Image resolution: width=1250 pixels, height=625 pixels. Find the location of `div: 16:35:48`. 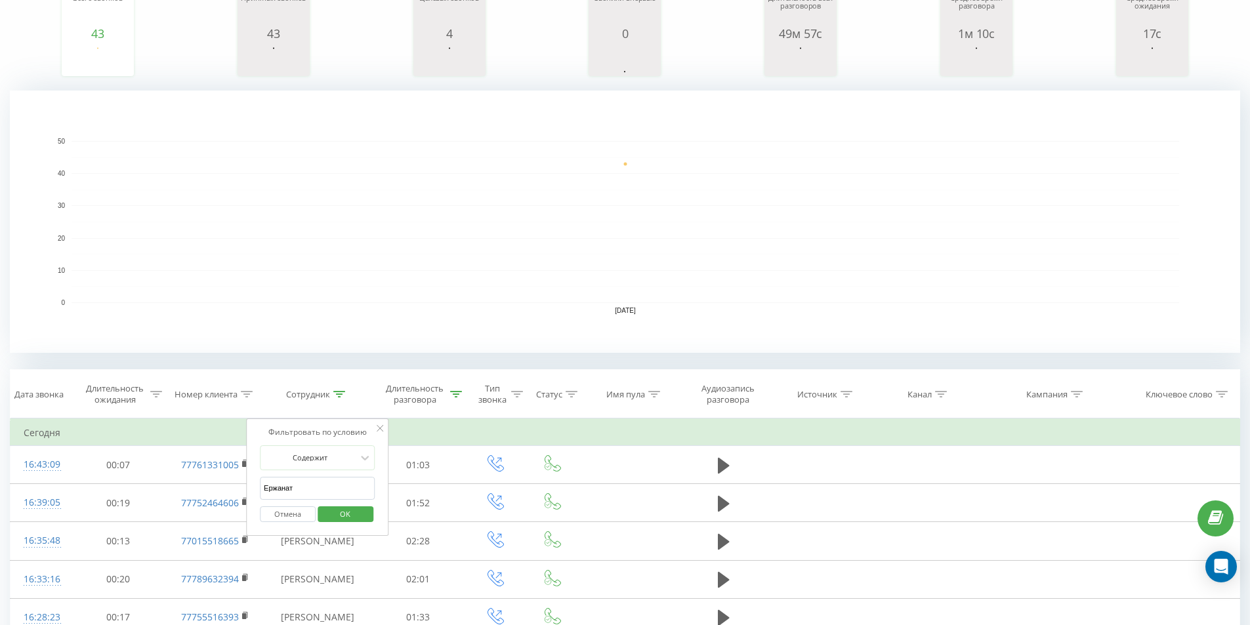

div: 16:35:48 is located at coordinates (41, 541).